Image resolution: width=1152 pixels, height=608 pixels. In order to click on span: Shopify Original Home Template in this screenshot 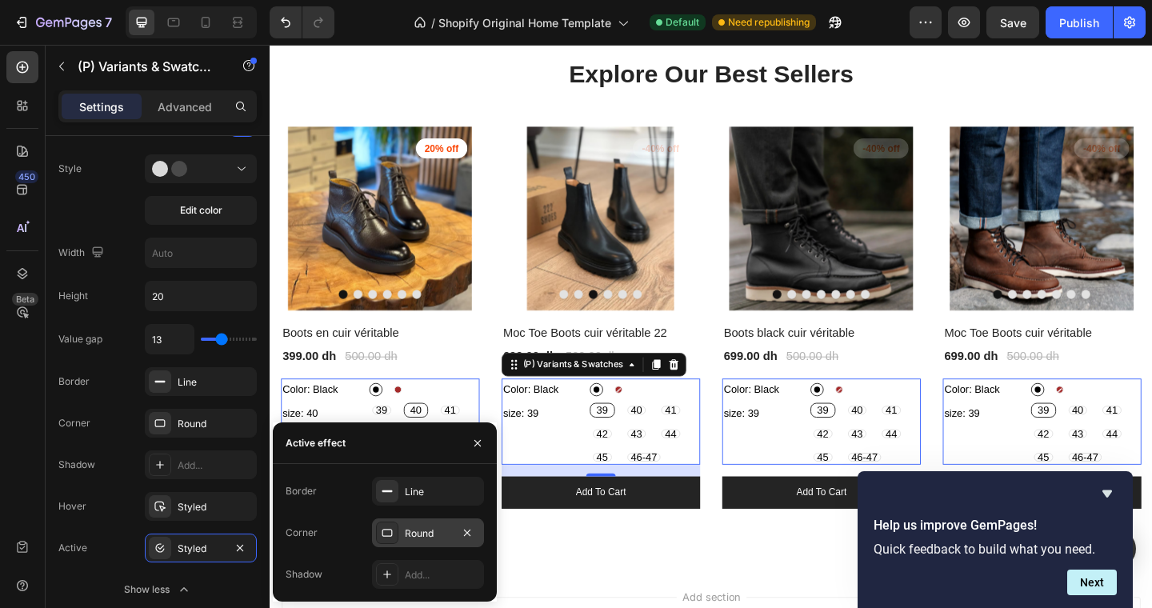, I will do `click(525, 22)`.